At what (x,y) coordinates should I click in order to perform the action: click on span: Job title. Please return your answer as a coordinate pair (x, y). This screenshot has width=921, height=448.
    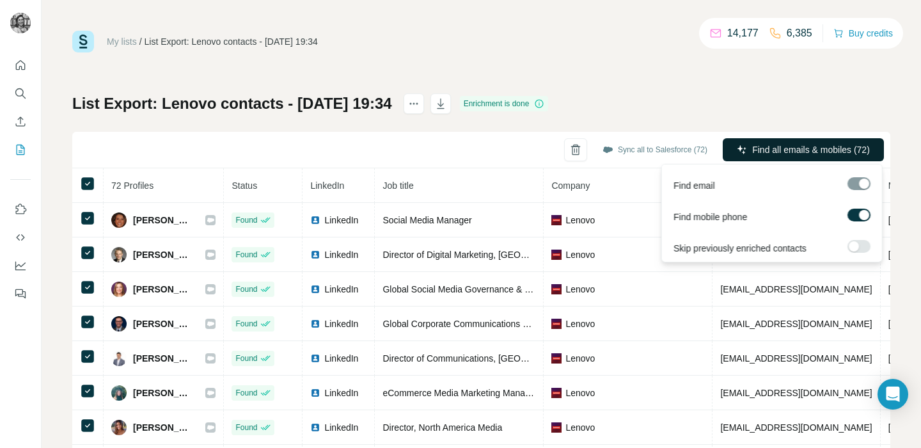
    Looking at the image, I should click on (398, 185).